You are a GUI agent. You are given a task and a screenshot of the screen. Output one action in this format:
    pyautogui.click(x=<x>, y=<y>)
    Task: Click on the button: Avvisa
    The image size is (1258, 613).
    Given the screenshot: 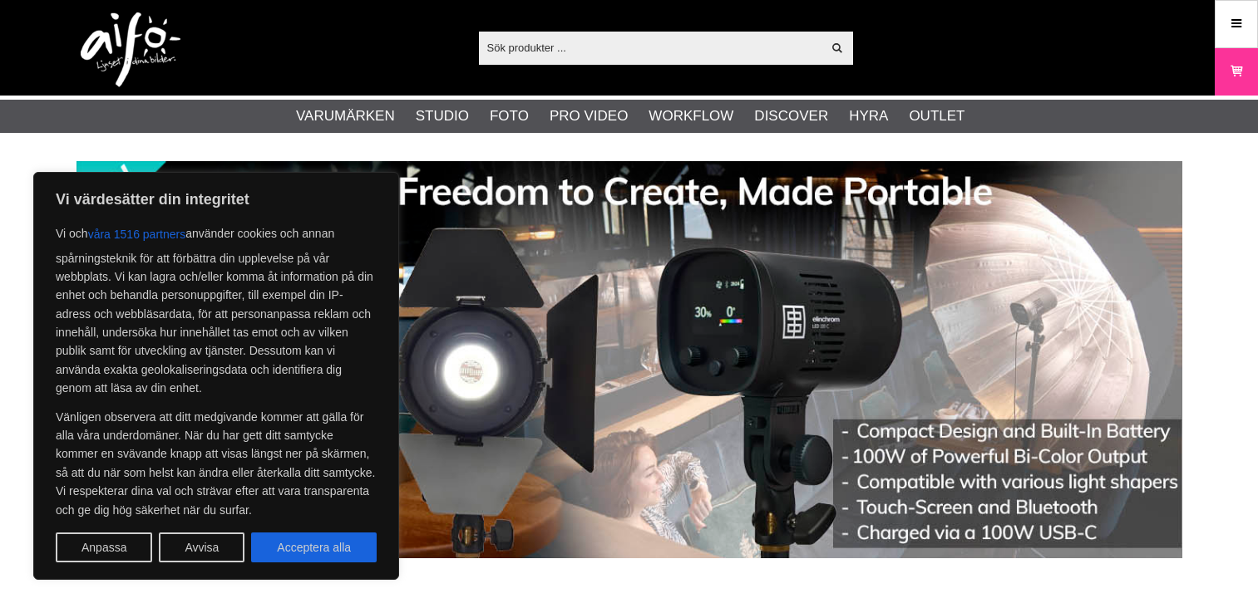 What is the action you would take?
    pyautogui.click(x=201, y=548)
    